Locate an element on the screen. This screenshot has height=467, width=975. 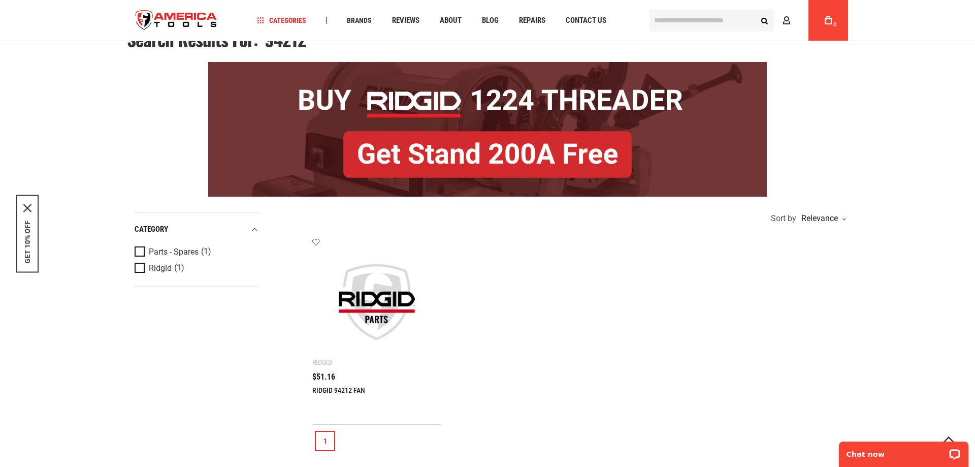
a: Parts - Spares (1) is located at coordinates (195, 252).